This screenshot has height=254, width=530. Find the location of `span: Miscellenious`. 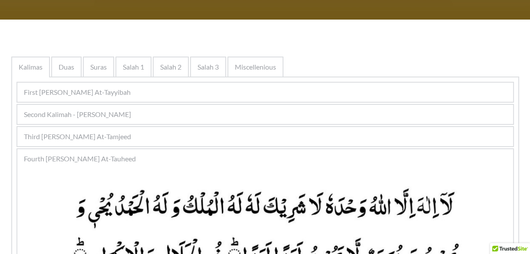

span: Miscellenious is located at coordinates (255, 67).